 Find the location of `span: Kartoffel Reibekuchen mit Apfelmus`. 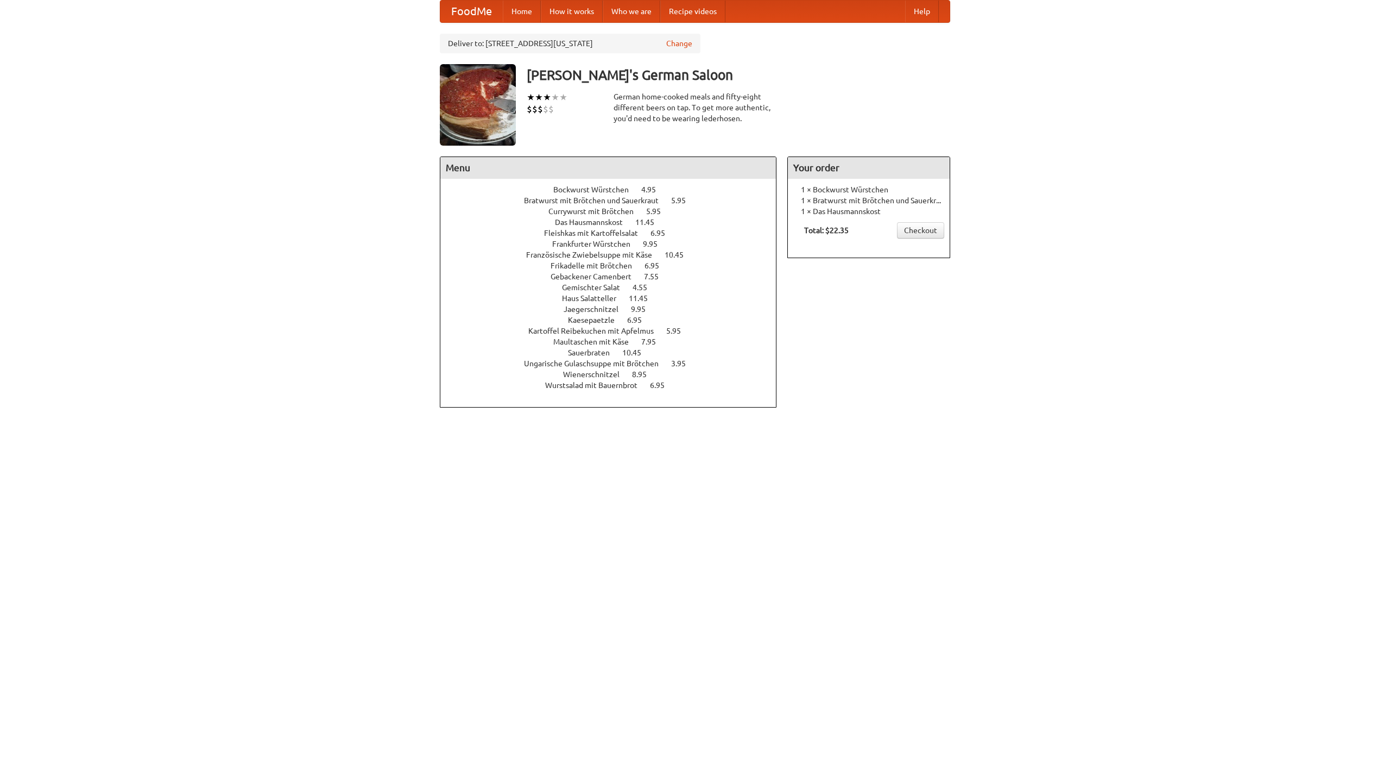

span: Kartoffel Reibekuchen mit Apfelmus is located at coordinates (596, 331).